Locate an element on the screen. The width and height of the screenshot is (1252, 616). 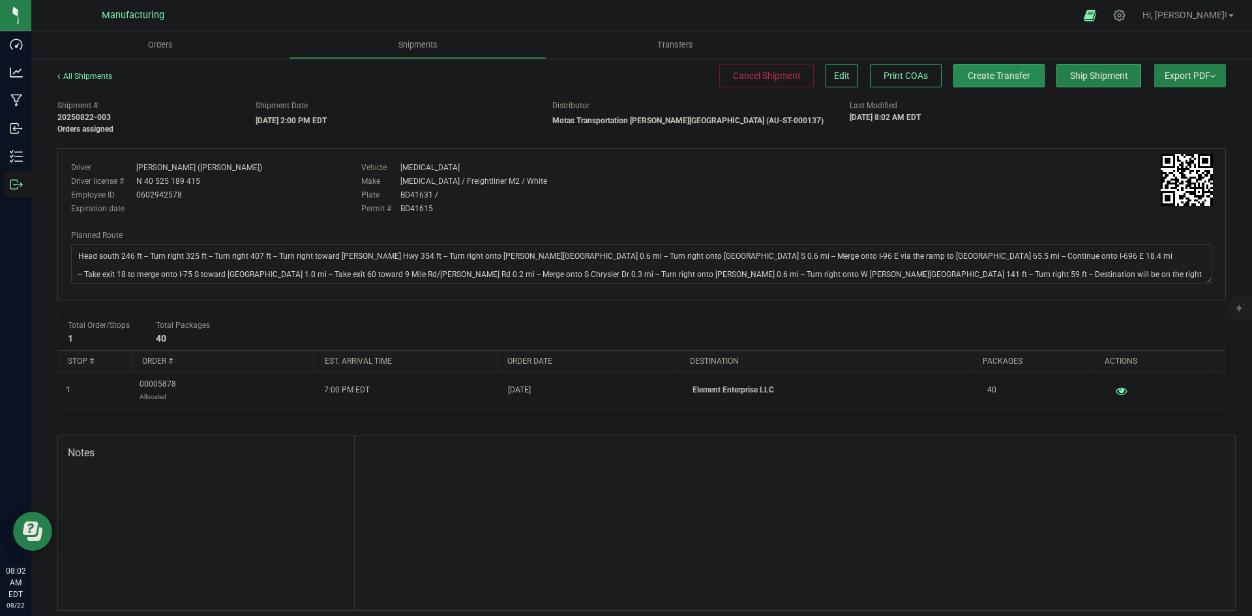
strong: 1 is located at coordinates (70, 338).